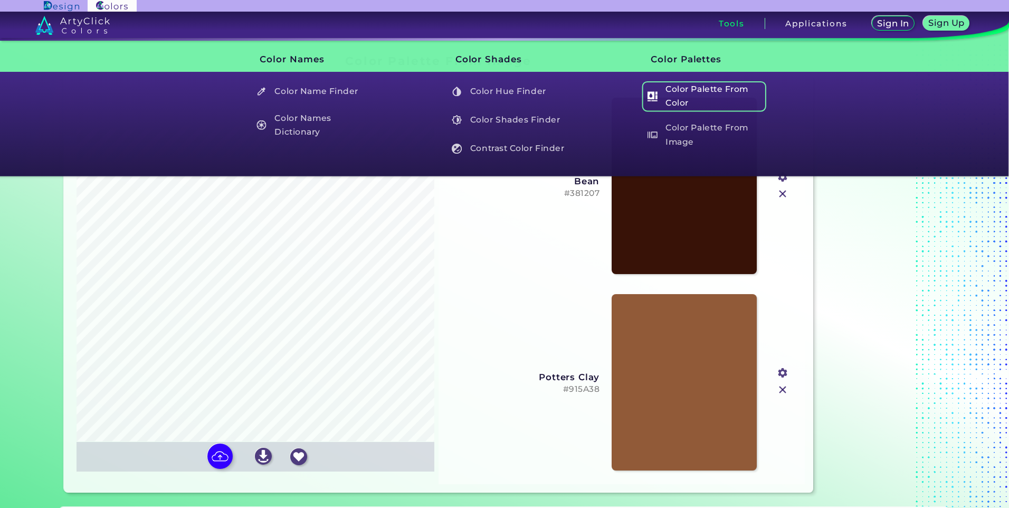 This screenshot has height=508, width=1009. Describe the element at coordinates (457, 148) in the screenshot. I see `img: icon_color_contrast_white.svg` at that location.